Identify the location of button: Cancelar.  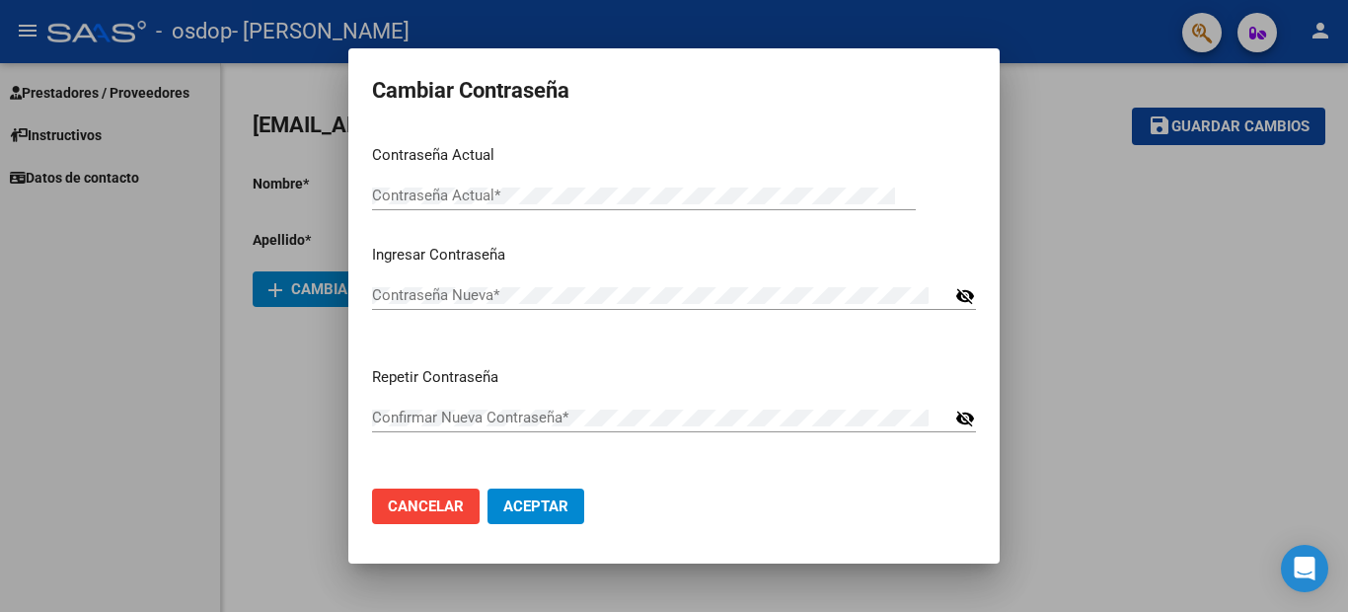
(425, 506).